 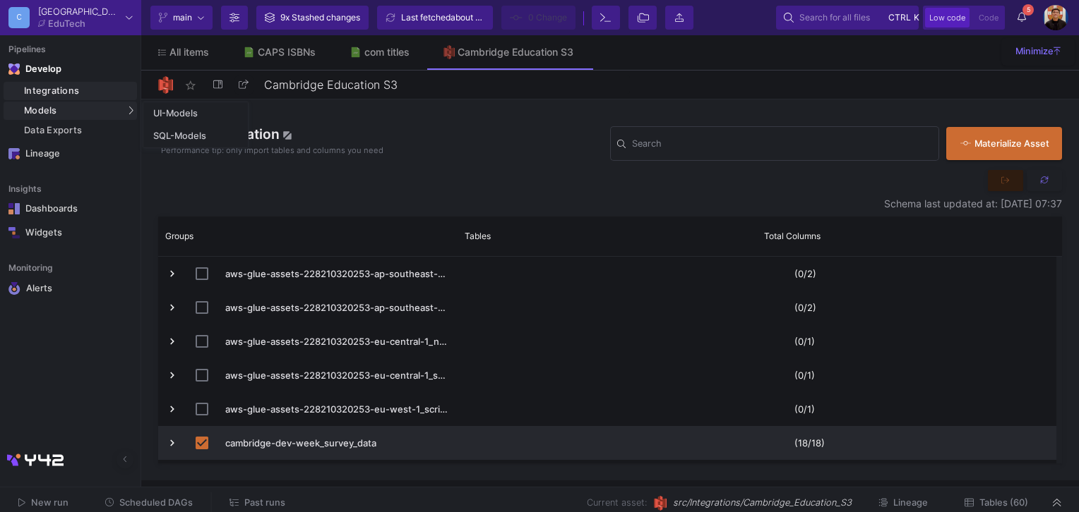 I want to click on span: 5, so click(x=1028, y=10).